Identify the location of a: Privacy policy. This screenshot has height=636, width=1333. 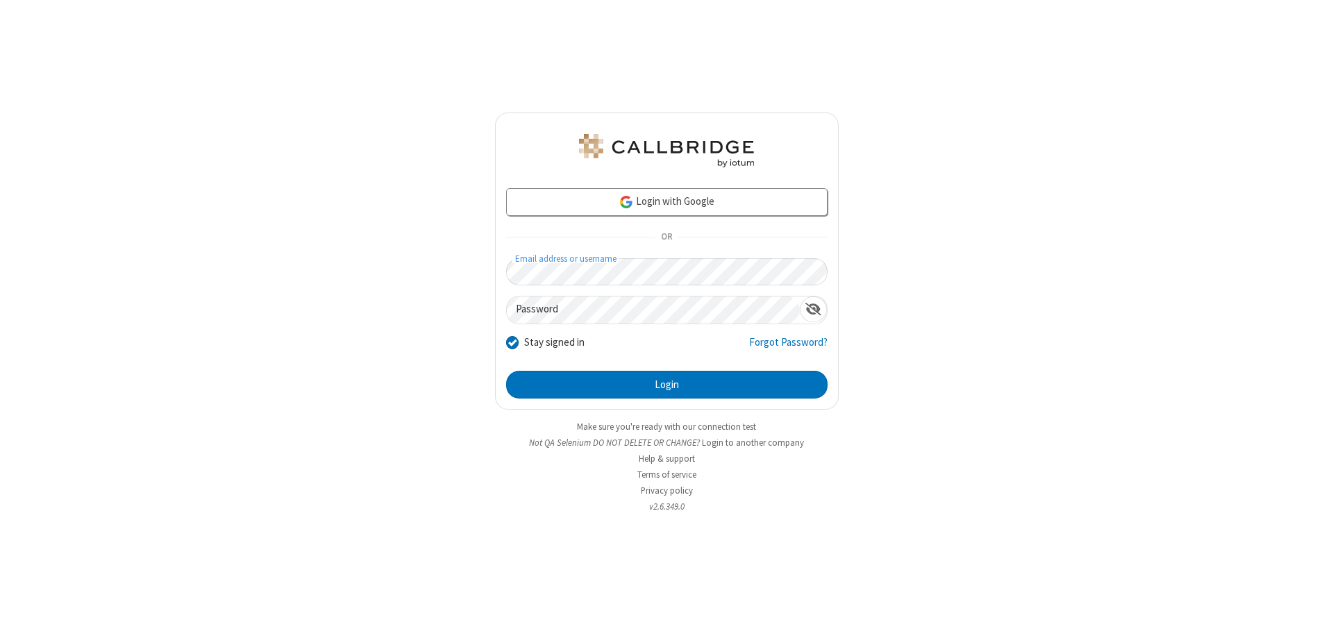
(667, 490).